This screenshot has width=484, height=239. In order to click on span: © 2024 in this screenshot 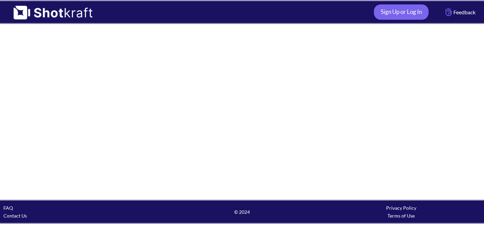, I will do `click(242, 211)`.